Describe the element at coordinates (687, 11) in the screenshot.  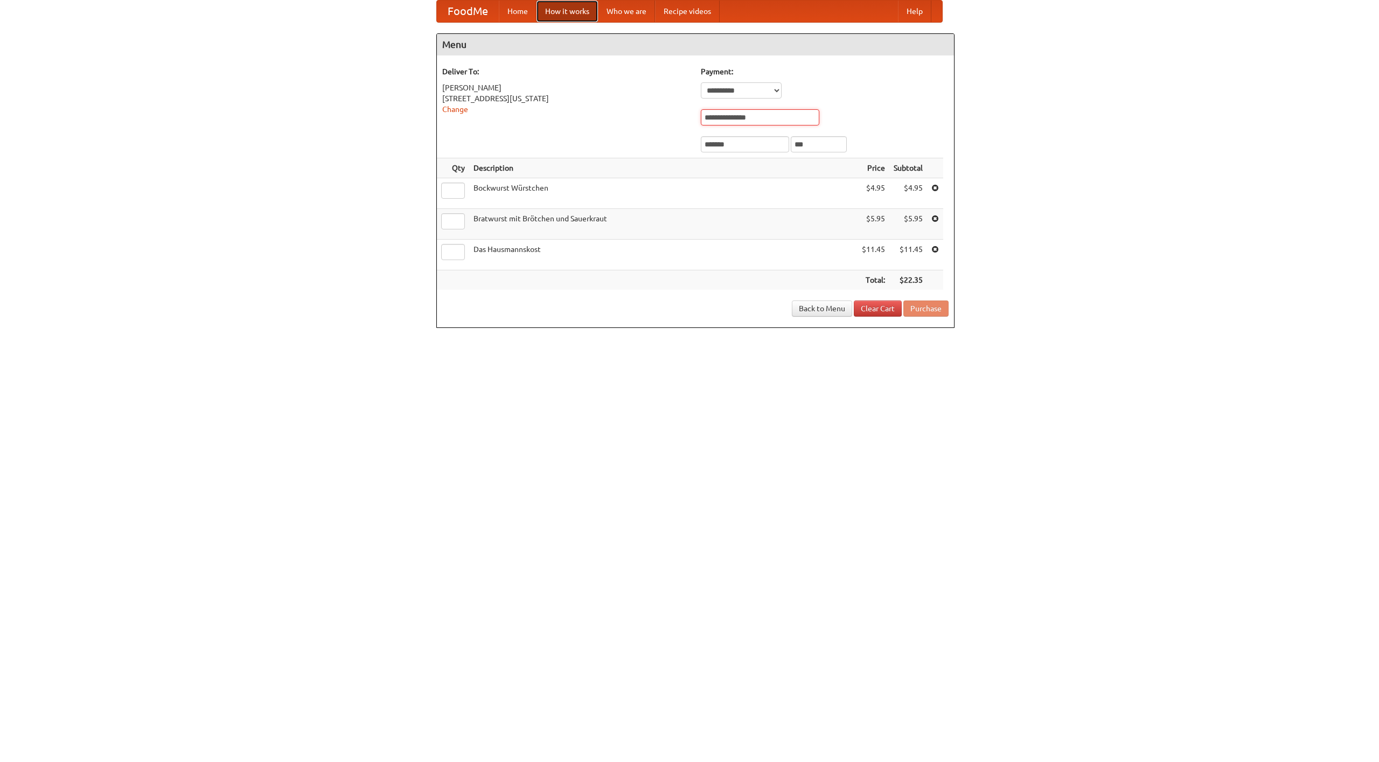
I see `a: Recipe videos` at that location.